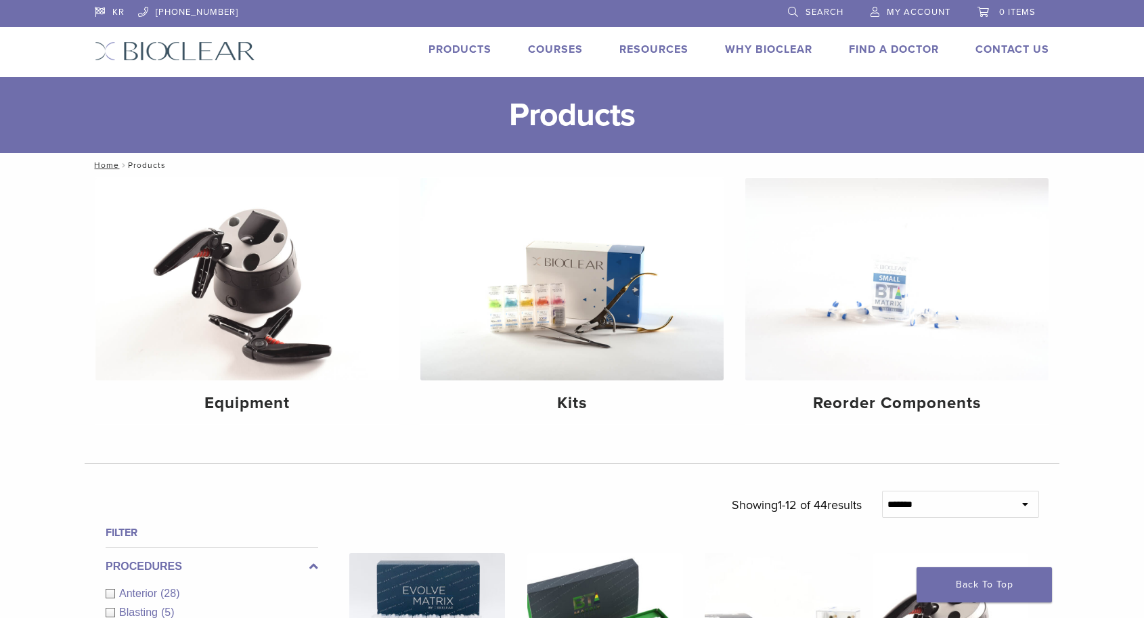 The image size is (1144, 618). Describe the element at coordinates (984, 585) in the screenshot. I see `a: Back To Top` at that location.